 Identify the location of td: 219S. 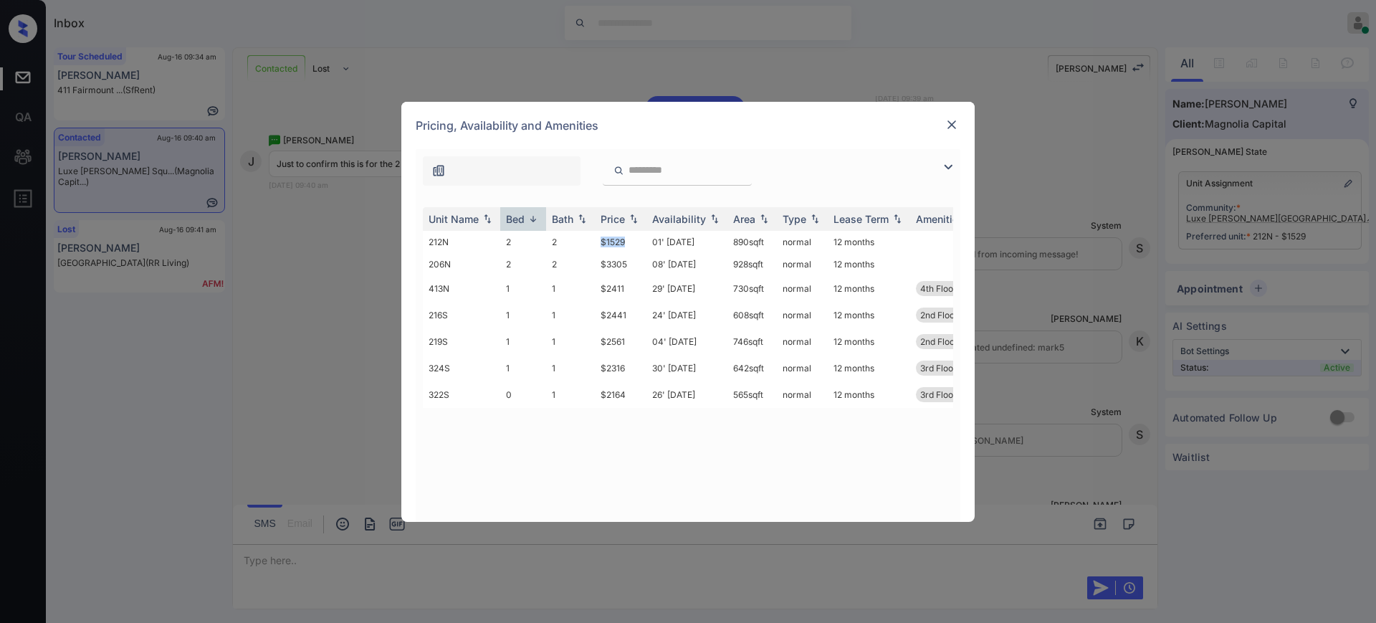
(461, 341).